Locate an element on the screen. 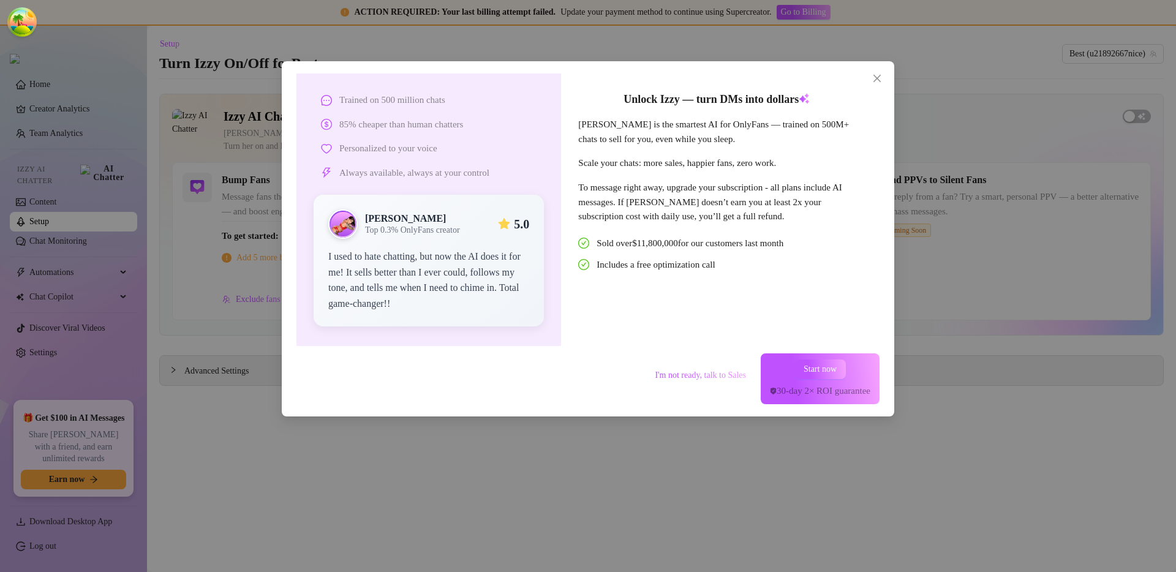 This screenshot has width=1176, height=572. img: public is located at coordinates (343, 224).